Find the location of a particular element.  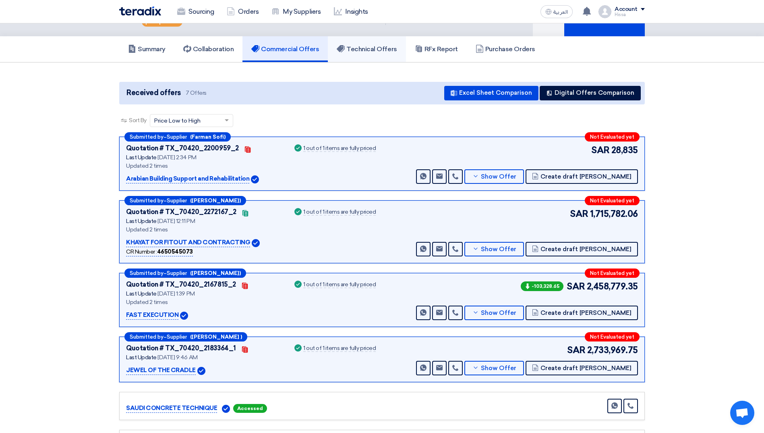

span: 1,715,782.06 is located at coordinates (614, 213).